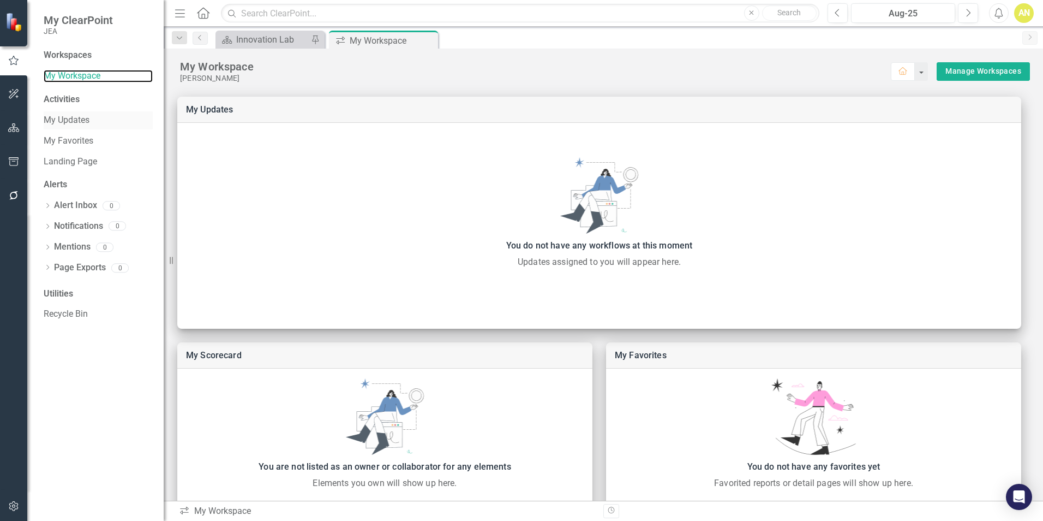 The height and width of the screenshot is (521, 1043). Describe the element at coordinates (790, 13) in the screenshot. I see `button: Search` at that location.